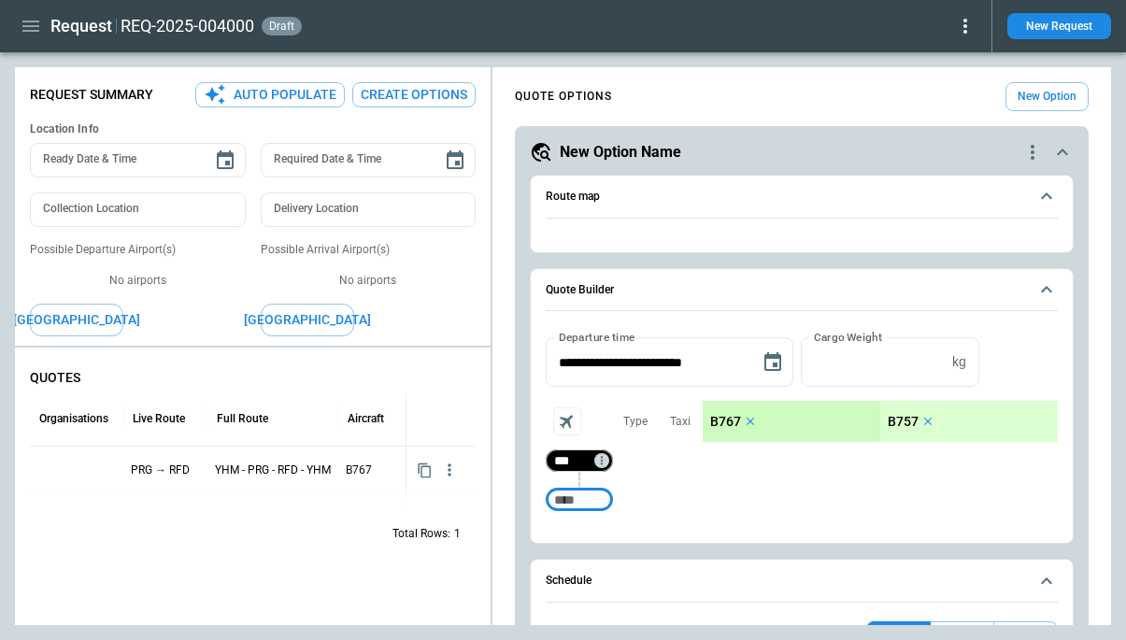  What do you see at coordinates (567, 421) in the screenshot?
I see `span: Aircraft selection` at bounding box center [567, 421].